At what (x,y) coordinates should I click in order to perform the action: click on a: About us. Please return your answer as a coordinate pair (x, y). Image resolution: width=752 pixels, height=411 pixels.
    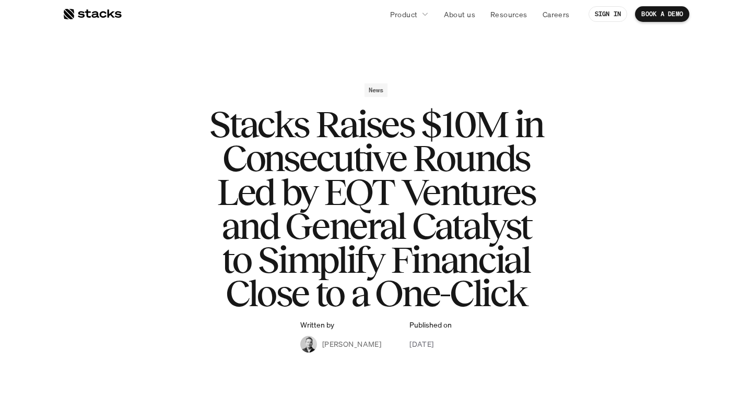
    Looking at the image, I should click on (460, 14).